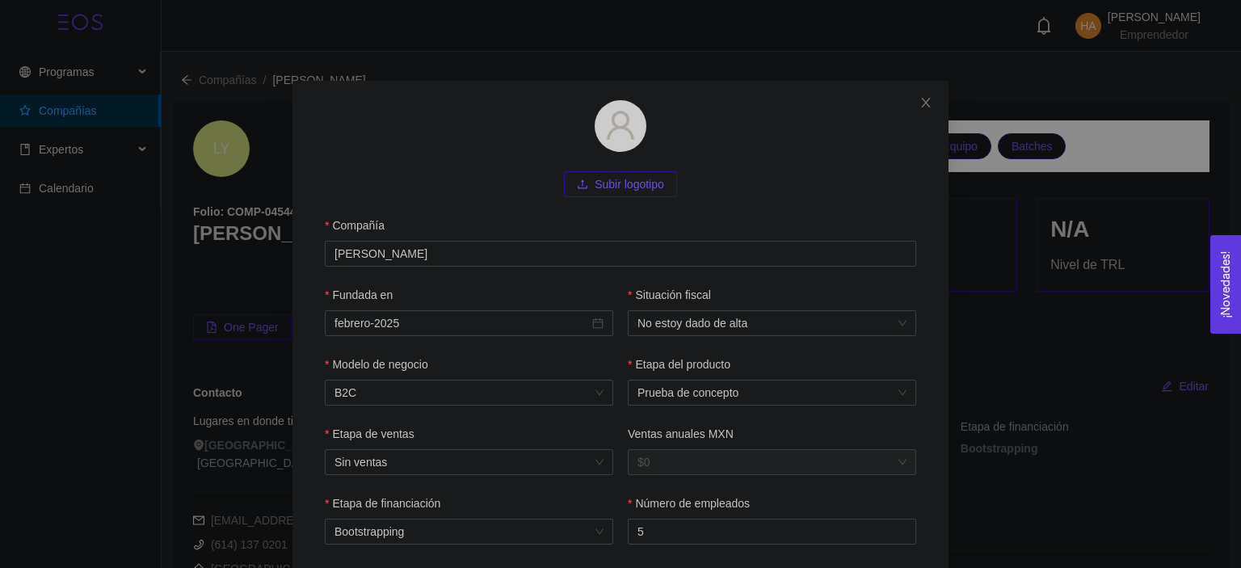 This screenshot has height=568, width=1241. What do you see at coordinates (620, 184) in the screenshot?
I see `span: uploadSubir logotipo` at bounding box center [620, 184].